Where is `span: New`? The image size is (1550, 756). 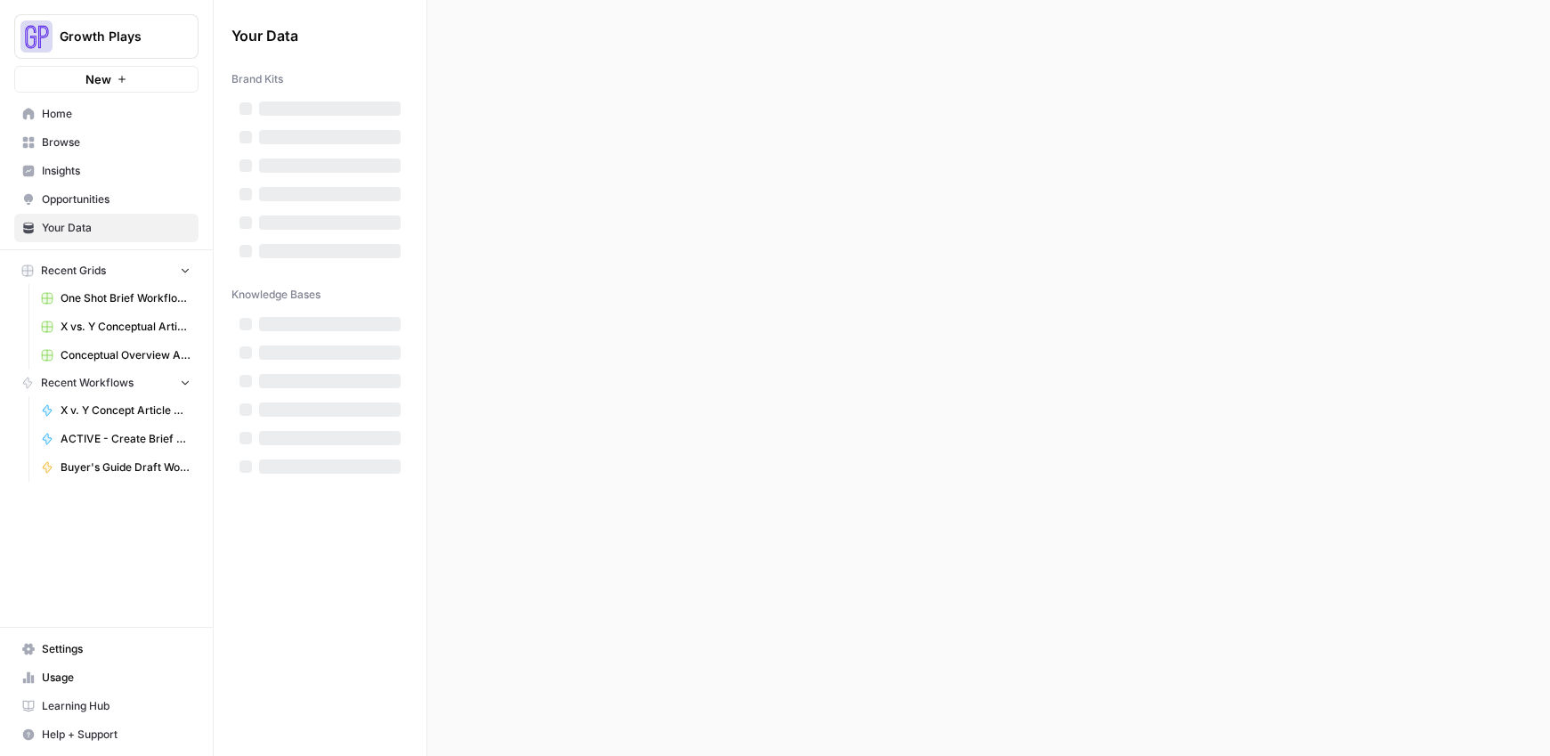
span: New is located at coordinates (98, 79).